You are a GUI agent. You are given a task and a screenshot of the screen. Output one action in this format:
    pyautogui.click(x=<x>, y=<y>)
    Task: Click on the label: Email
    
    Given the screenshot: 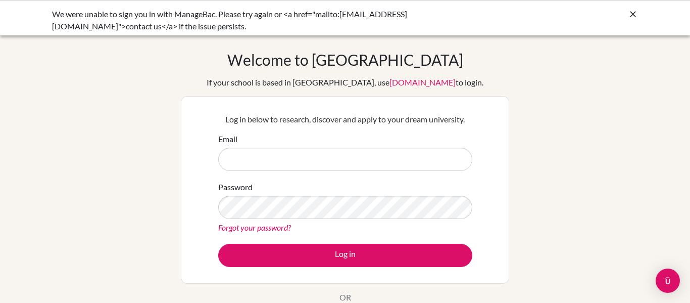 What is the action you would take?
    pyautogui.click(x=228, y=139)
    